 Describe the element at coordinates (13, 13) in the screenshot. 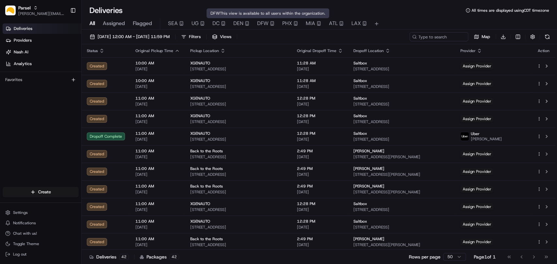

I see `img: Nash` at that location.